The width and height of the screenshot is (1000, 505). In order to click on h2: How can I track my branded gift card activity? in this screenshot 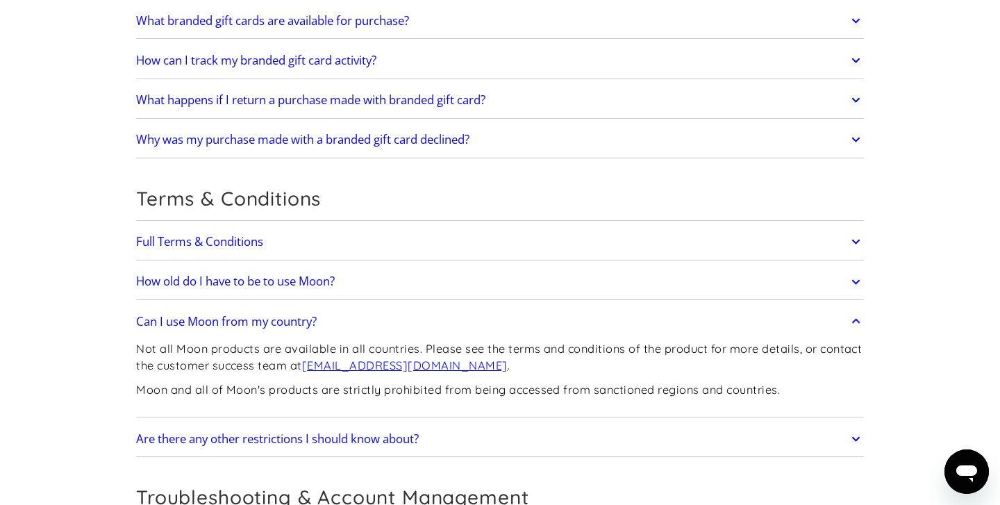, I will do `click(256, 60)`.